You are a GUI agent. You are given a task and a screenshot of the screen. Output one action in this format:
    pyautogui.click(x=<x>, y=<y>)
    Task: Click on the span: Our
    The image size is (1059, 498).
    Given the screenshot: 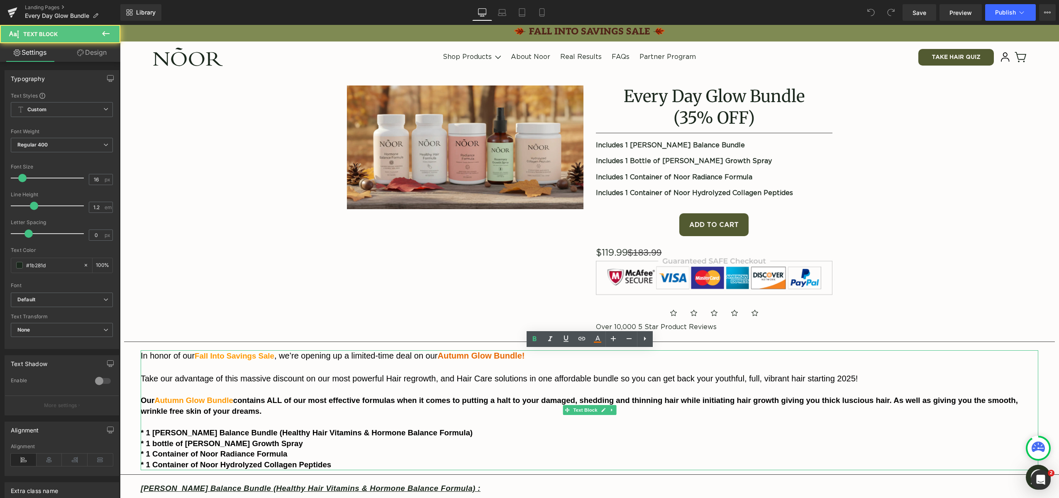 What is the action you would take?
    pyautogui.click(x=27, y=375)
    